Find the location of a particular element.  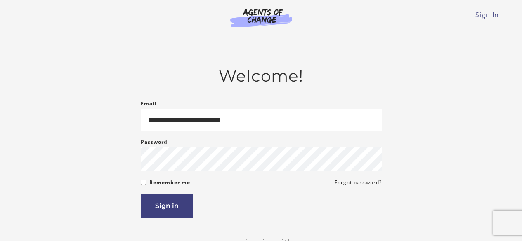

img: Agents of Change Logo is located at coordinates (261, 18).